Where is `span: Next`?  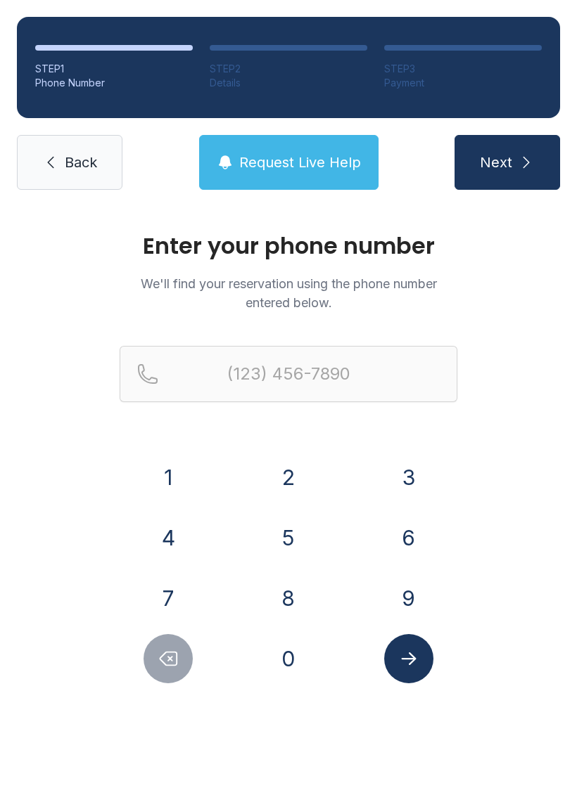 span: Next is located at coordinates (496, 162).